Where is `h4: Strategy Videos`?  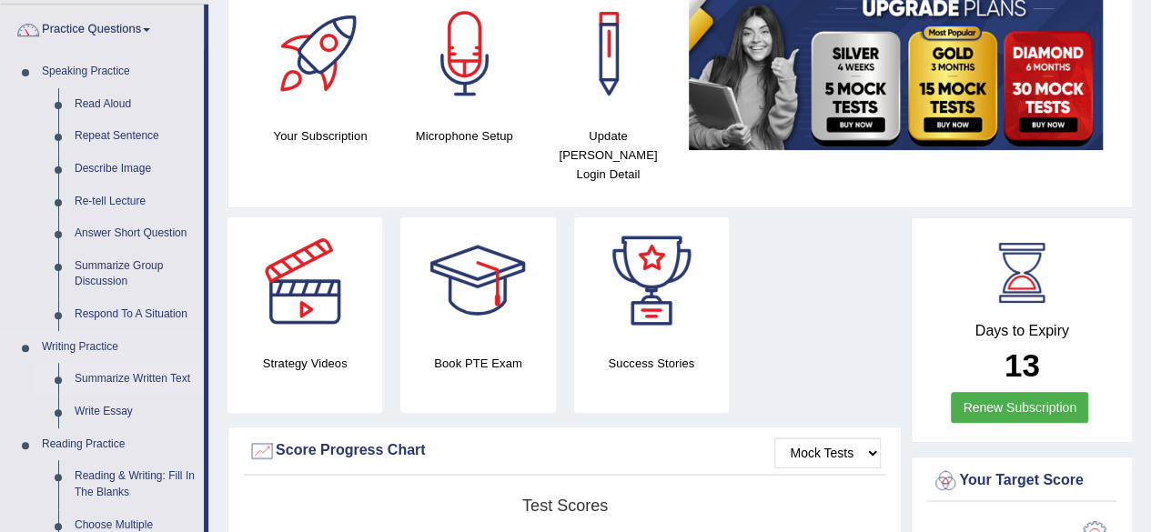 h4: Strategy Videos is located at coordinates (305, 363).